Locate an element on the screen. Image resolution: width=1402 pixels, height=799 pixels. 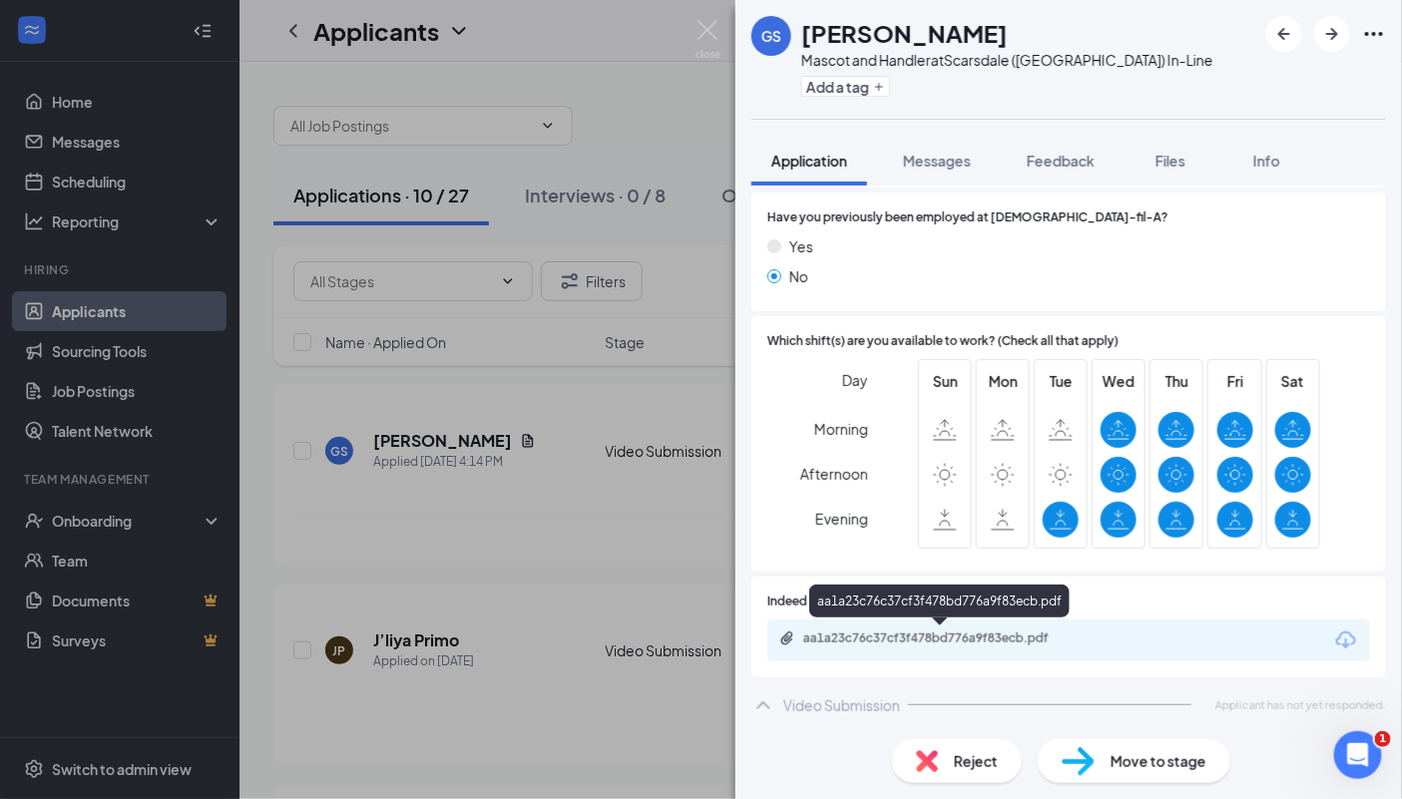
span: Messages is located at coordinates (937, 161).